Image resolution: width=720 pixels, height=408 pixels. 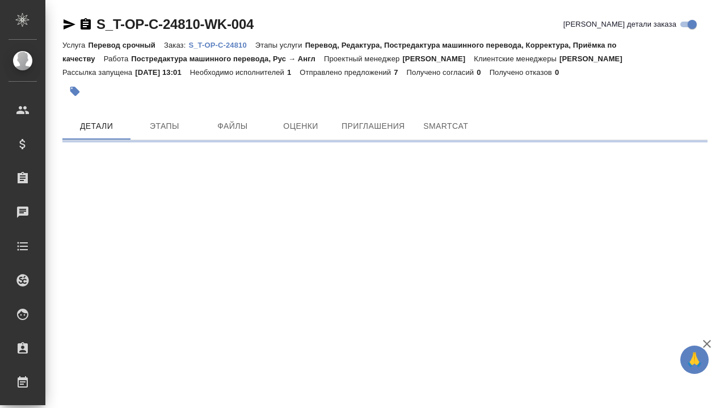 I want to click on p: Получено согласий, so click(x=442, y=72).